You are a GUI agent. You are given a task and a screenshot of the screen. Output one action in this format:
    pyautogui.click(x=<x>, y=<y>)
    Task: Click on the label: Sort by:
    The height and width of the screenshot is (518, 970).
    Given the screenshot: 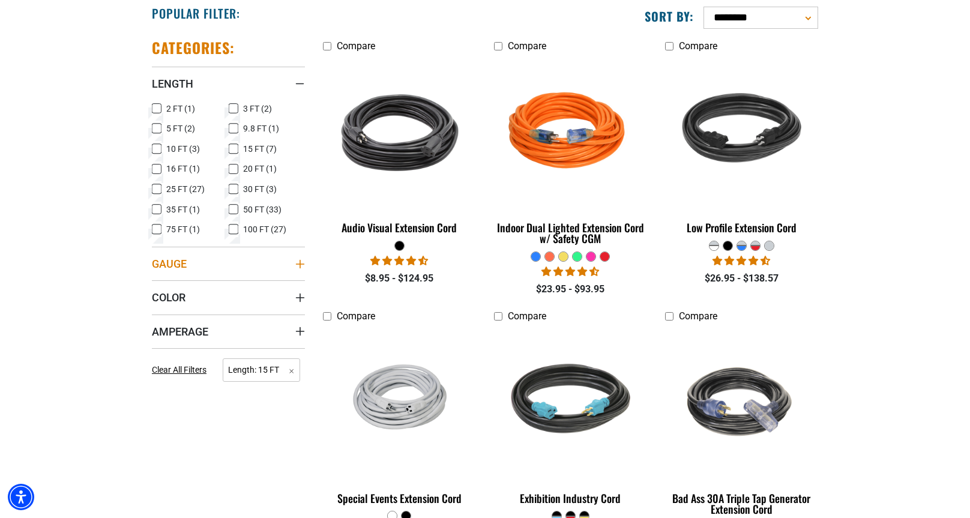 What is the action you would take?
    pyautogui.click(x=669, y=16)
    